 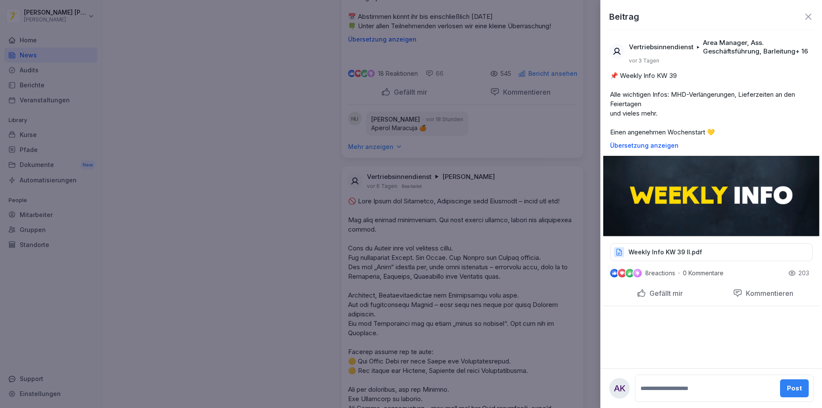 I want to click on p: 📌 Weekly Info KW 39 Alle wichtigen Infos: MHD-Verlängerungen, Lieferzeiten an den Feiertagen und ..., so click(x=711, y=104).